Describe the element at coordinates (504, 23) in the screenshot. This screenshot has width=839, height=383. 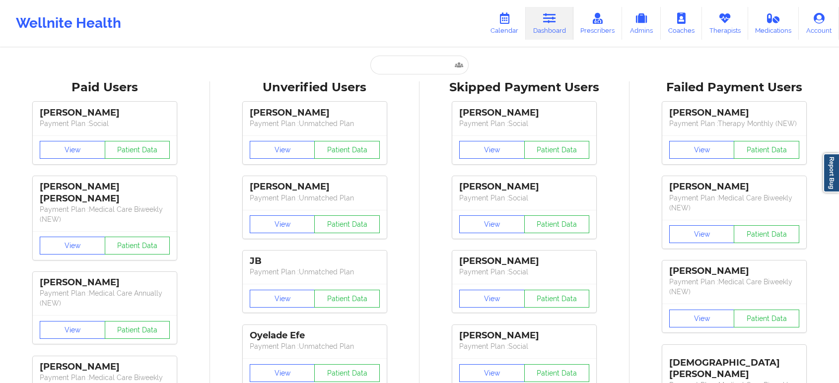
I see `a: Calendar` at that location.